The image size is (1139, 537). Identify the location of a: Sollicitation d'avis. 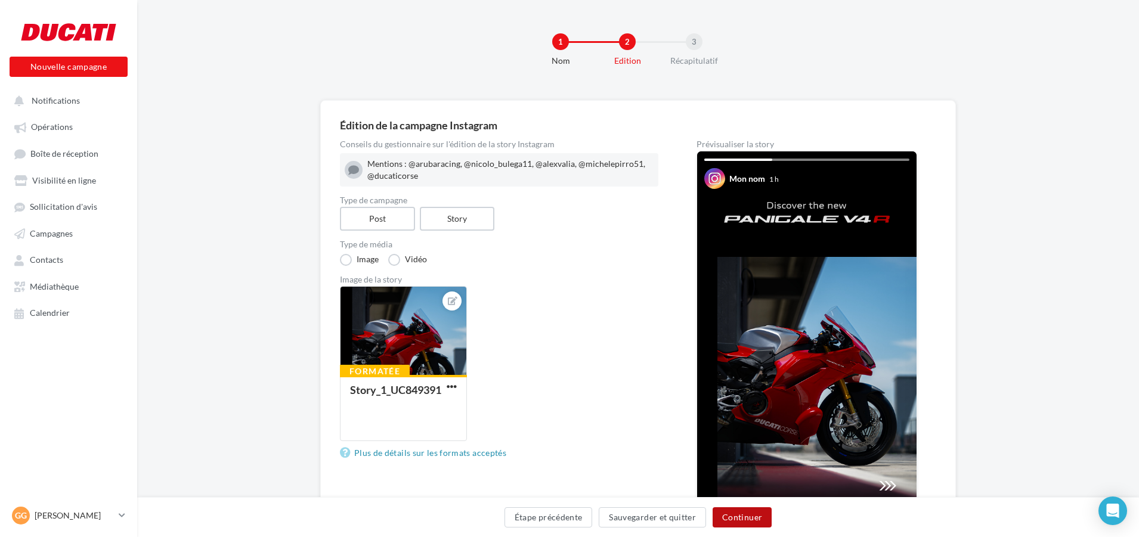
(69, 206).